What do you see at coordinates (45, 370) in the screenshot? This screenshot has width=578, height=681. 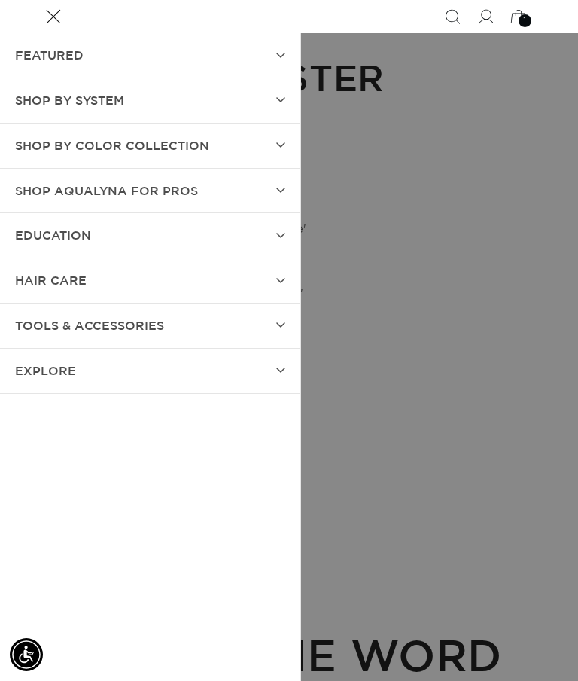 I see `span: EXPLORE` at bounding box center [45, 370].